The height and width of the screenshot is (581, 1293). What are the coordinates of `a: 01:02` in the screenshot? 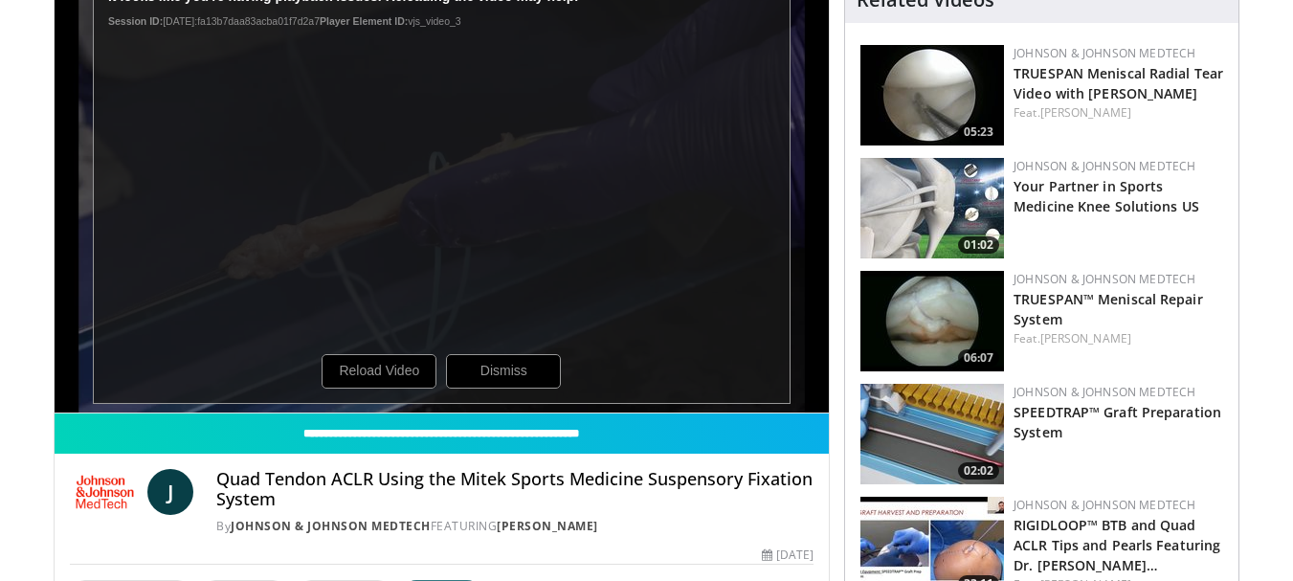 It's located at (932, 208).